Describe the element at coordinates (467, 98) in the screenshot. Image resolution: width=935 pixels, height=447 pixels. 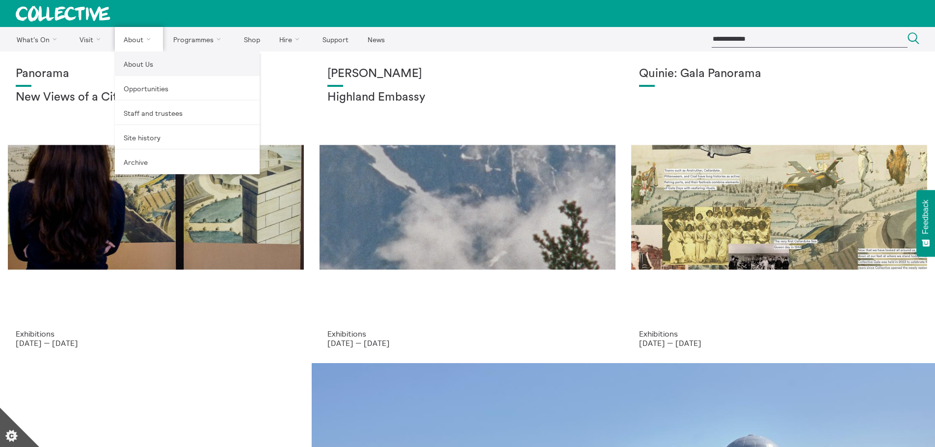
I see `h2: Highland Embassy` at that location.